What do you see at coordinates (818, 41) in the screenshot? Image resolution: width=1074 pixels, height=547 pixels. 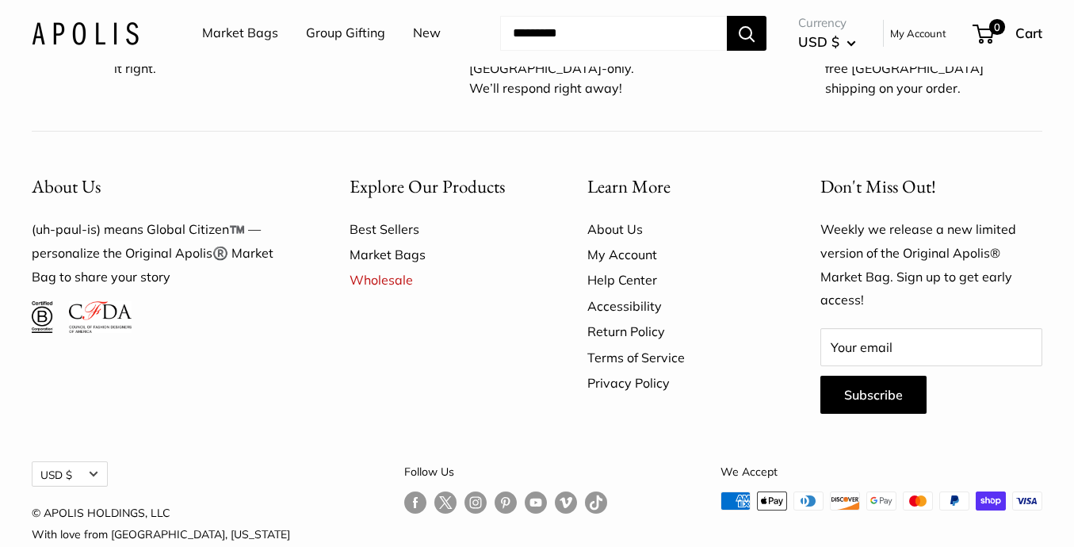 I see `span: USD $` at bounding box center [818, 41].